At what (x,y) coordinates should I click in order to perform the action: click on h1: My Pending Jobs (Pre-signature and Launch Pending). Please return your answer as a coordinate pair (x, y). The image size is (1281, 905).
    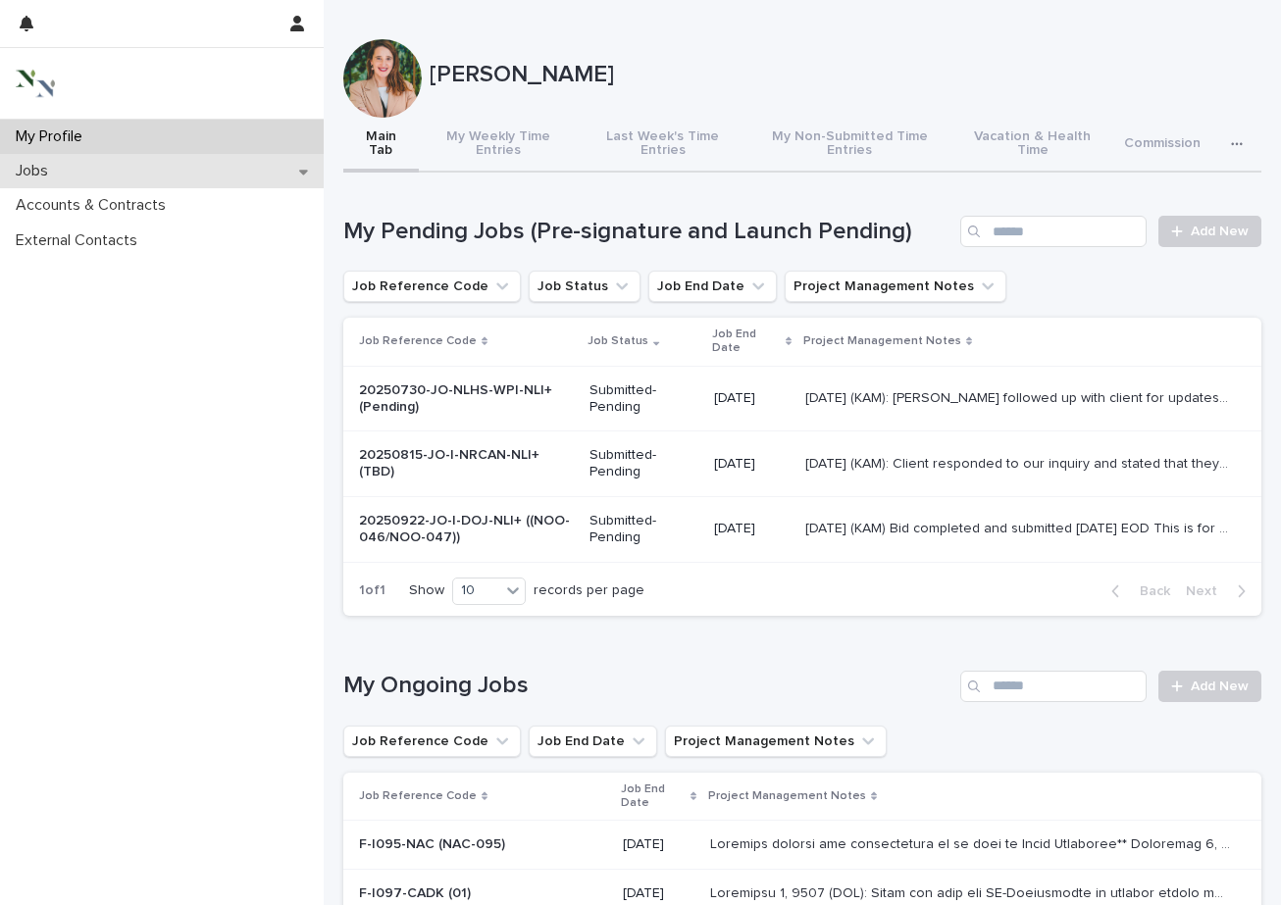
    Looking at the image, I should click on (647, 231).